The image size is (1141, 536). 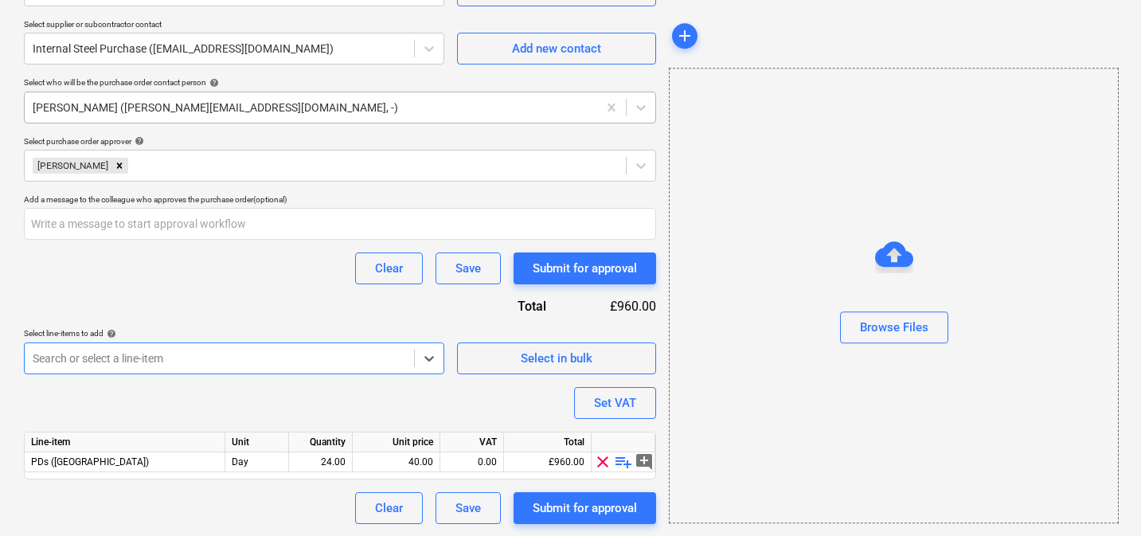 What do you see at coordinates (234, 333) in the screenshot?
I see `div: Select line-items to add` at bounding box center [234, 333].